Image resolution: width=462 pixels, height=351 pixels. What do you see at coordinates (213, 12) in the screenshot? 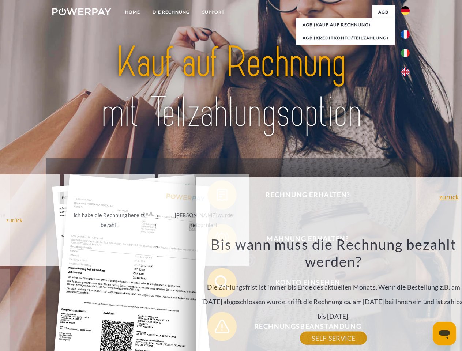
I see `a: SUPPORT` at bounding box center [213, 12].